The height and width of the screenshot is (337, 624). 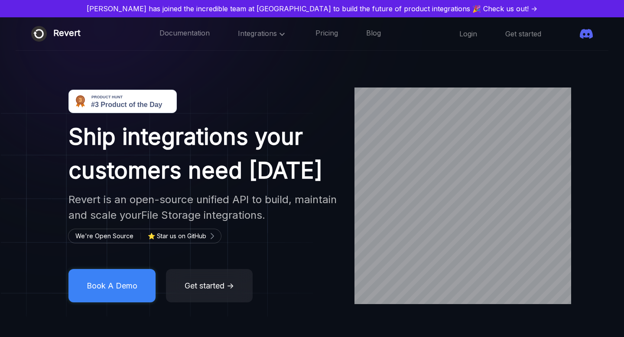 I want to click on img: Revert - Open-source unified API to build product integrations | Product Hunt, so click(x=123, y=101).